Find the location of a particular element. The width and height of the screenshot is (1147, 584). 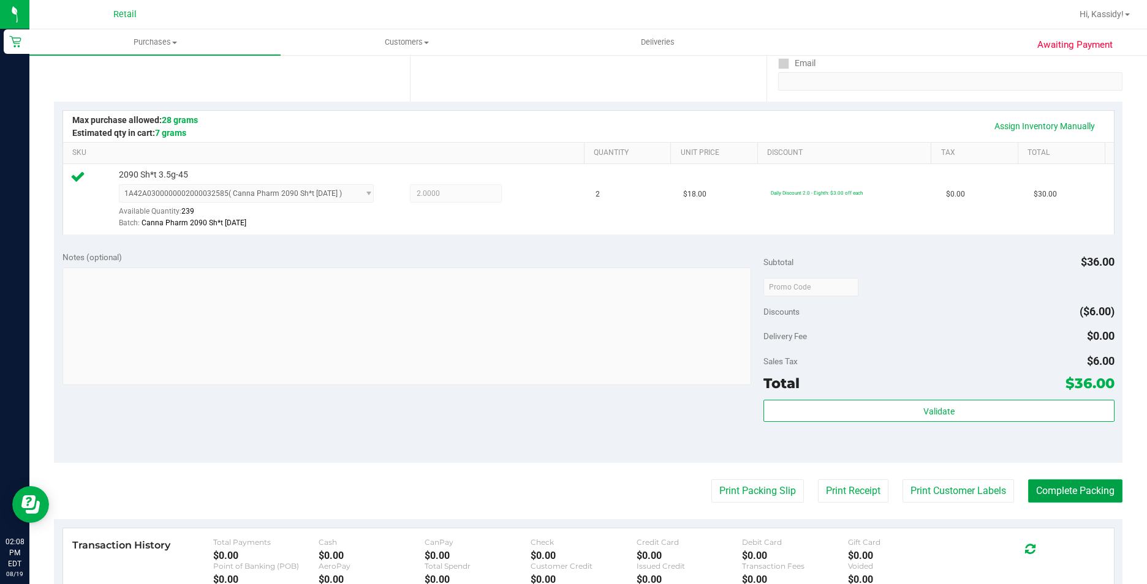

div: Gift Card is located at coordinates (901, 542).